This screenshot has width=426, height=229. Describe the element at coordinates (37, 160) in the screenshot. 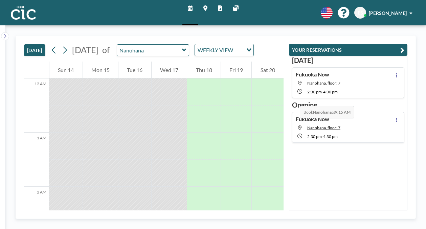

I see `div: 1 AM` at that location.